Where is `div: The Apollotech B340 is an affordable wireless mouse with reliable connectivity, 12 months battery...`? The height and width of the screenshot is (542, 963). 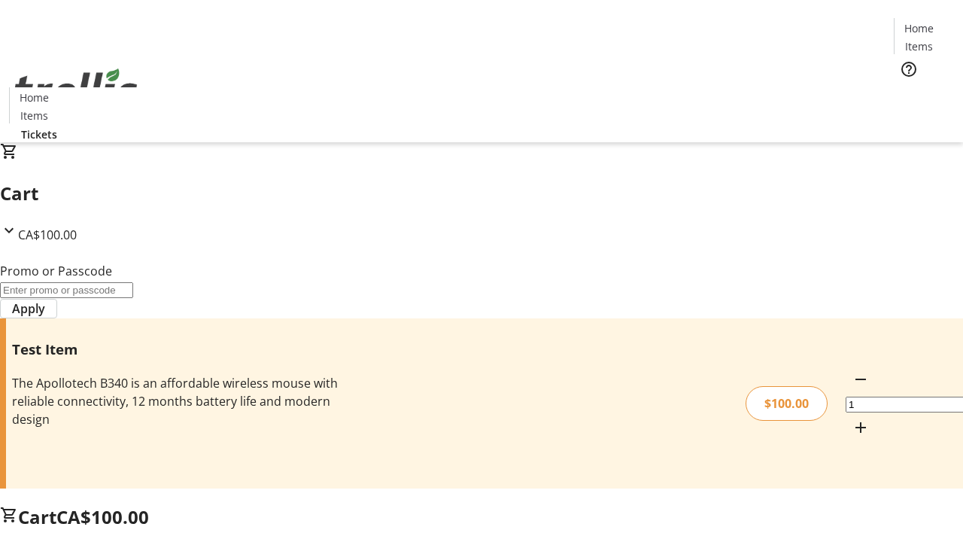
div: The Apollotech B340 is an affordable wireless mouse with reliable connectivity, 12 months battery... is located at coordinates (176, 401).